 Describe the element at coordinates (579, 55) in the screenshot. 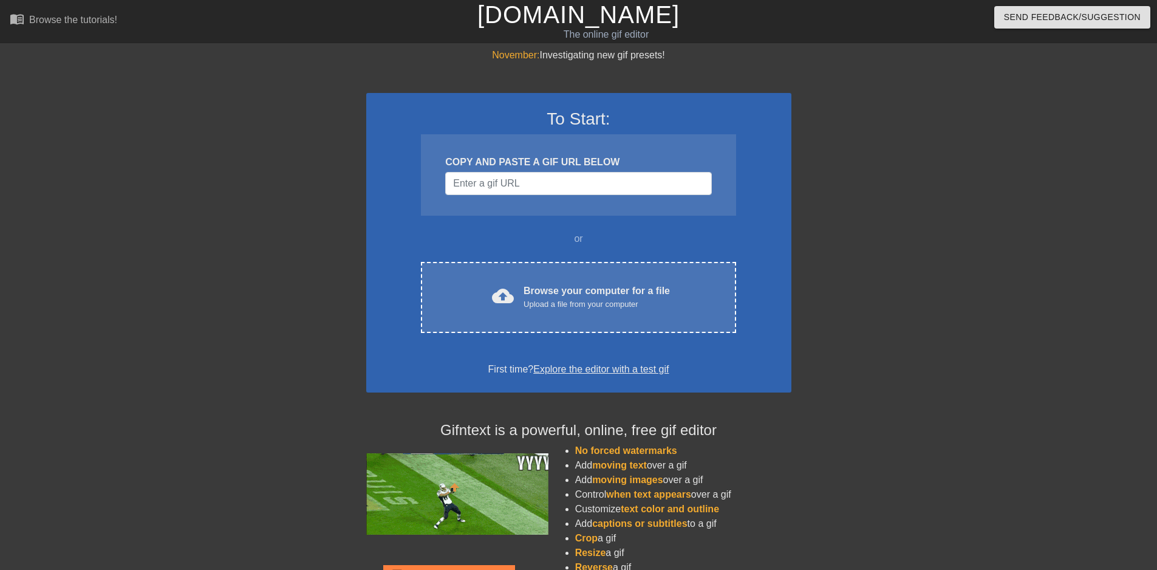

I see `div: Investigating new gif presets!` at that location.